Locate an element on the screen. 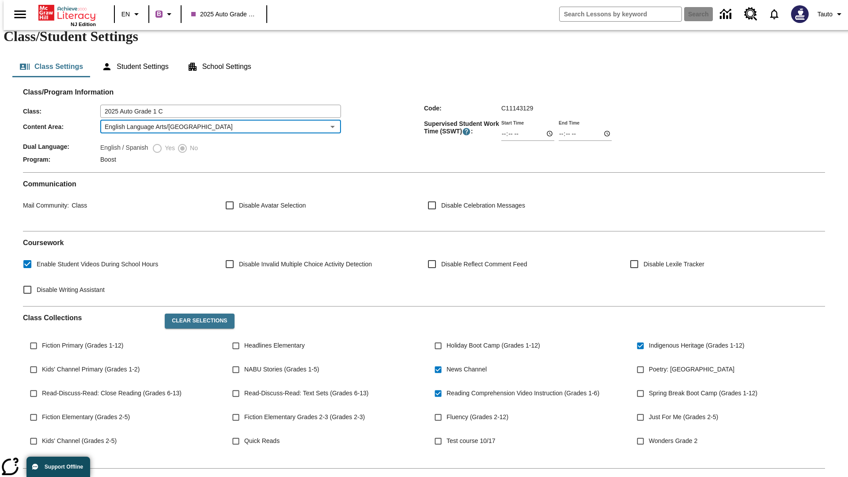 This screenshot has height=477, width=848. span: Headlines Elementary is located at coordinates (274, 345).